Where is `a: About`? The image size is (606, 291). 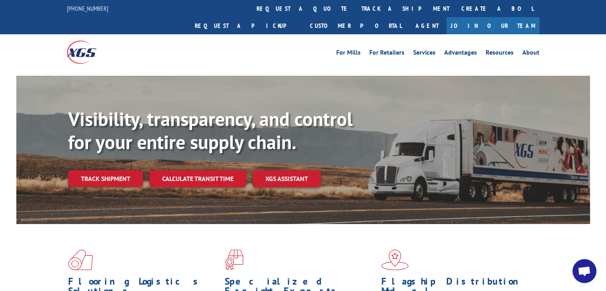
a: About is located at coordinates (531, 54).